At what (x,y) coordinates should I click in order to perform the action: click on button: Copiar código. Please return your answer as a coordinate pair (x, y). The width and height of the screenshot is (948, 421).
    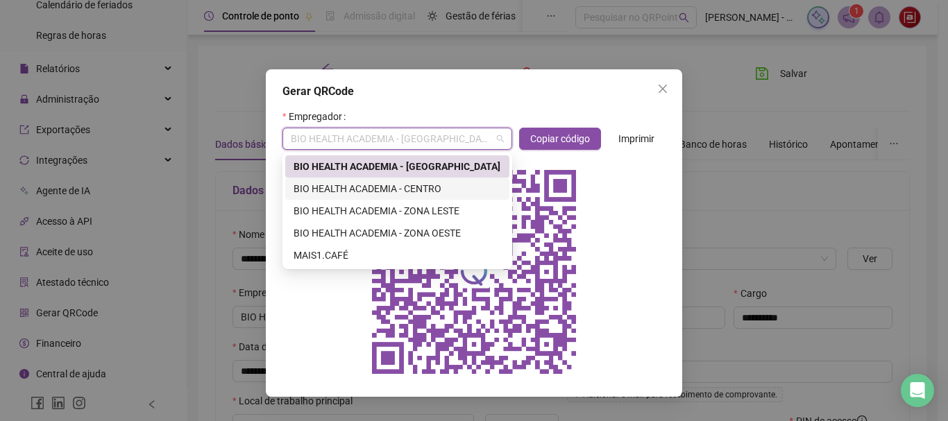
    Looking at the image, I should click on (560, 139).